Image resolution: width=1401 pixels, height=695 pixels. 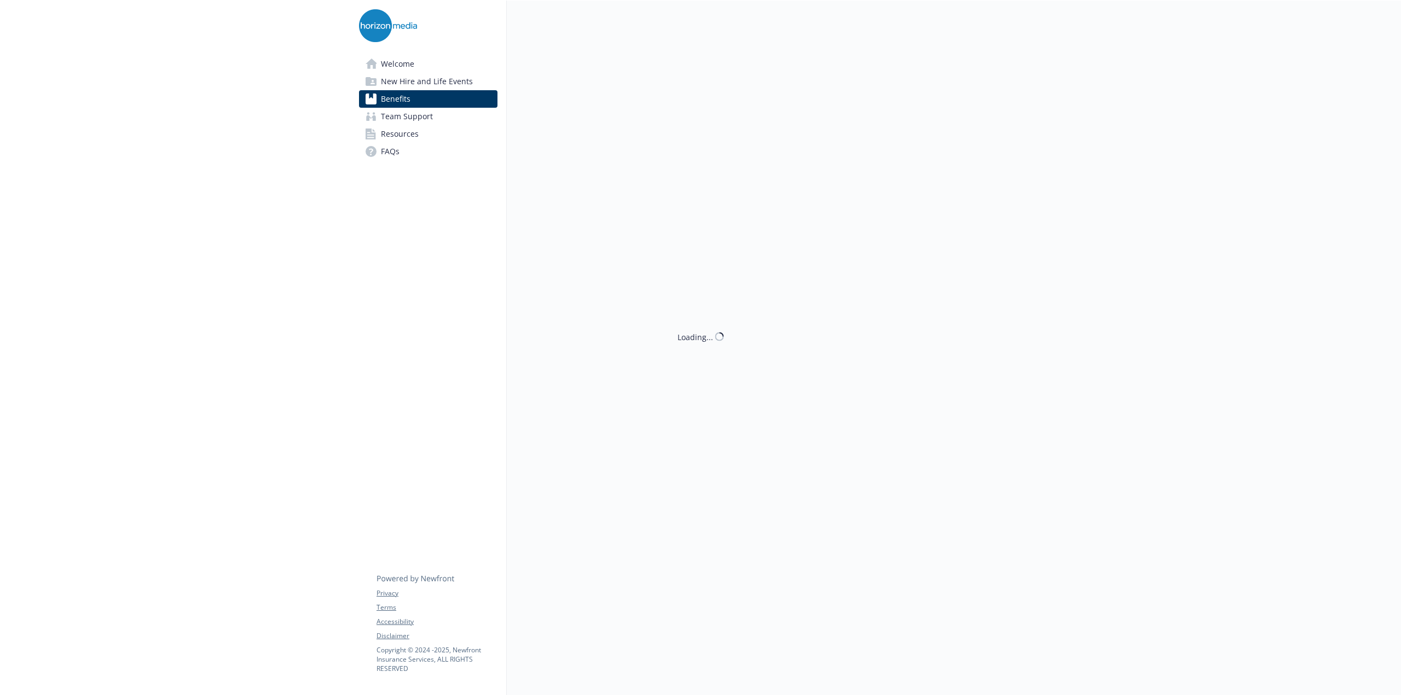 What do you see at coordinates (437, 622) in the screenshot?
I see `a: Accessibility` at bounding box center [437, 622].